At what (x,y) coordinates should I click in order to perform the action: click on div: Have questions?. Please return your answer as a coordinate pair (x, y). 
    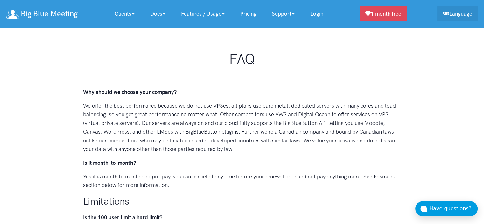
    Looking at the image, I should click on (453, 208).